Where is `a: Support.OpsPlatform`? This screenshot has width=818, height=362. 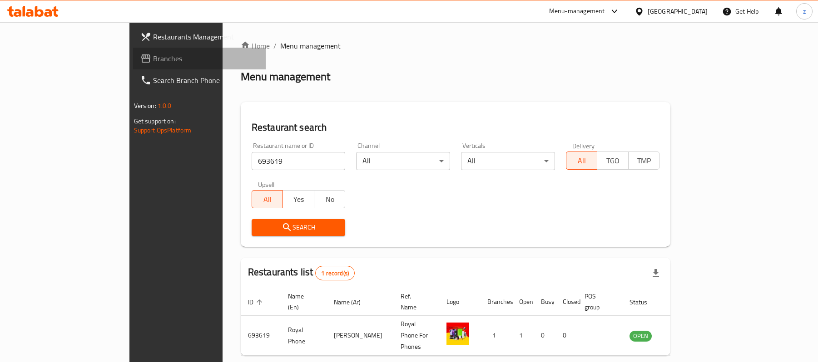 a: Support.OpsPlatform is located at coordinates (163, 130).